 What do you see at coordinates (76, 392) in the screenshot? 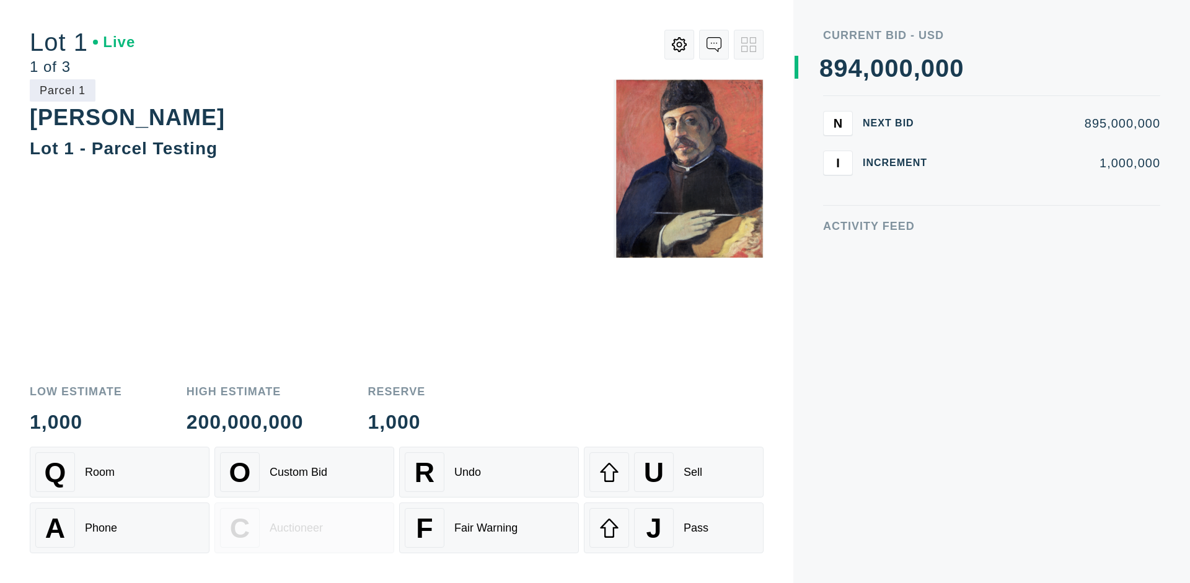
I see `div: Low Estimate` at bounding box center [76, 392].